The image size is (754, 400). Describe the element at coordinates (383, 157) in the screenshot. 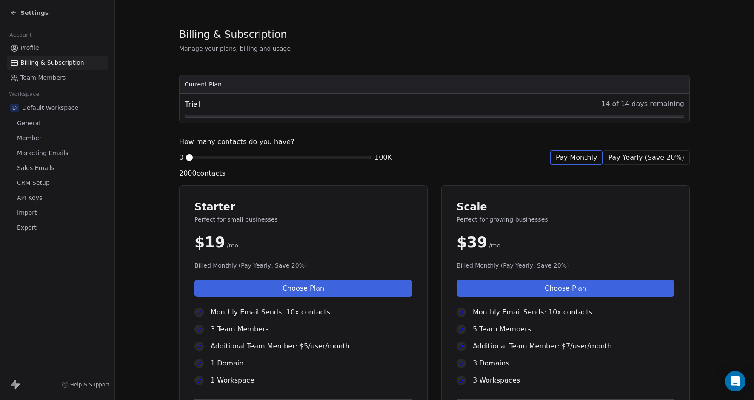

I see `span: 100K` at that location.